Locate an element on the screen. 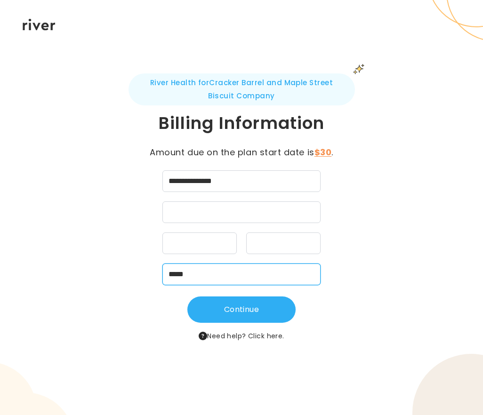 The height and width of the screenshot is (415, 483). button: Continue is located at coordinates (241, 310).